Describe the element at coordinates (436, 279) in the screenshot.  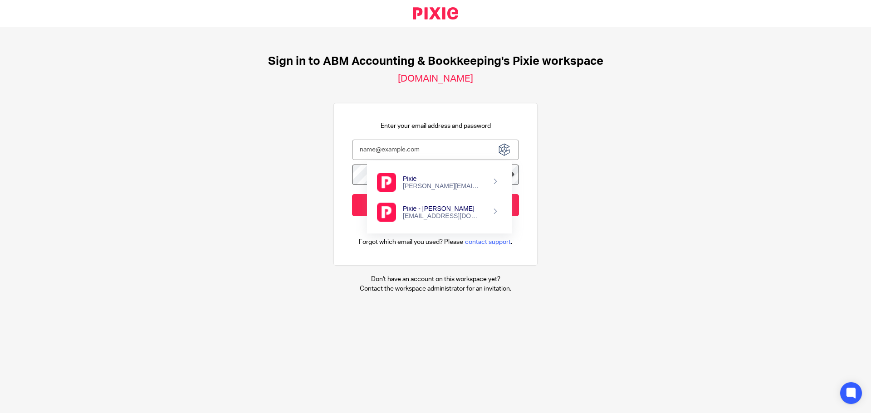
I see `p: Don't have an account on this workspace yet?` at that location.